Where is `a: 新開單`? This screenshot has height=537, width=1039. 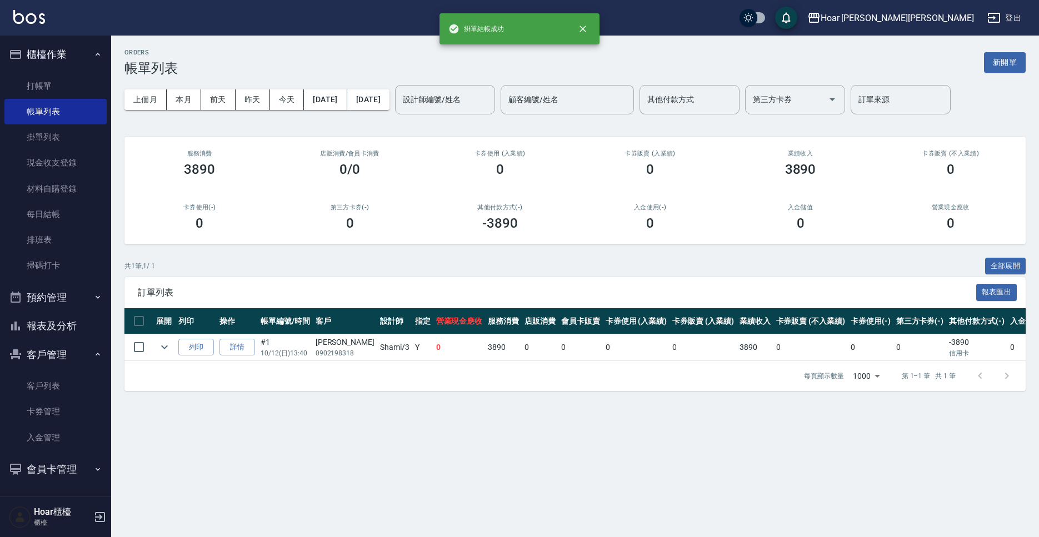 a: 新開單 is located at coordinates (1004, 62).